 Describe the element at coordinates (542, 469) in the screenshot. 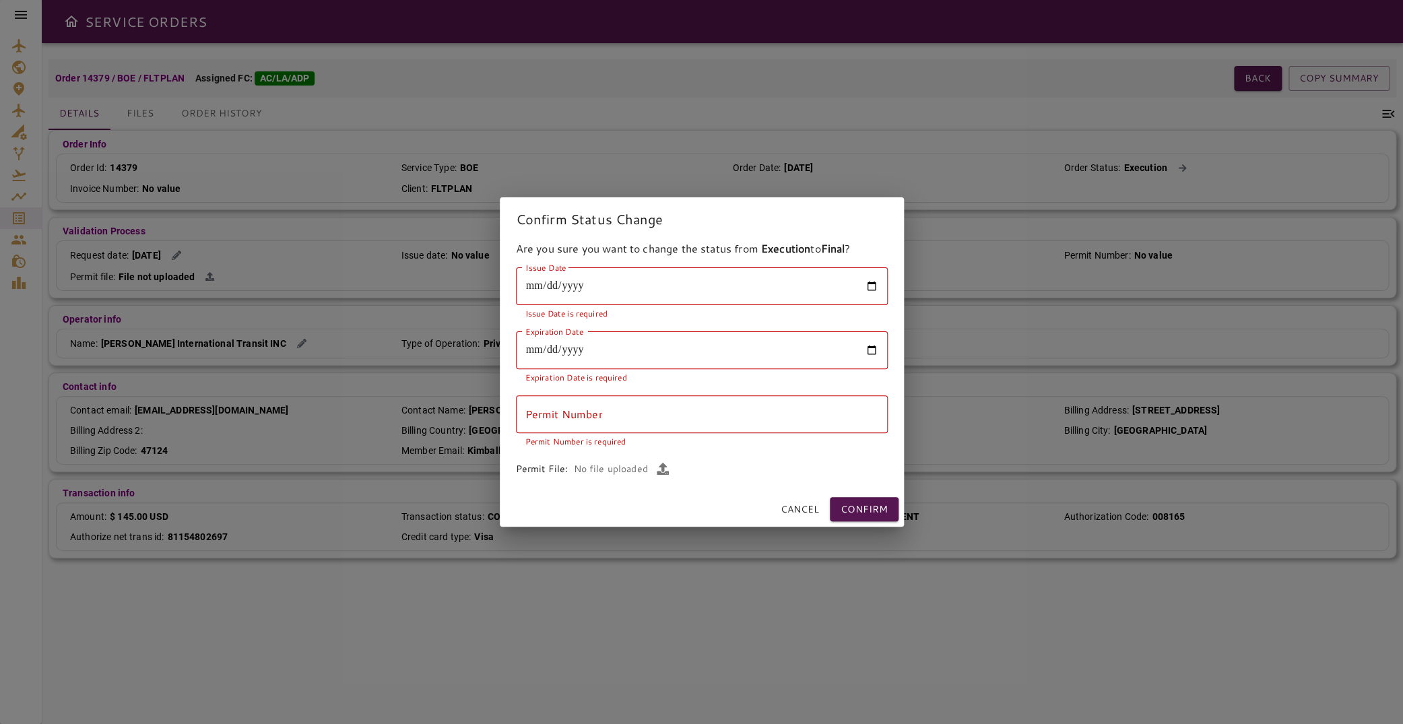

I see `p: Permit File:` at that location.